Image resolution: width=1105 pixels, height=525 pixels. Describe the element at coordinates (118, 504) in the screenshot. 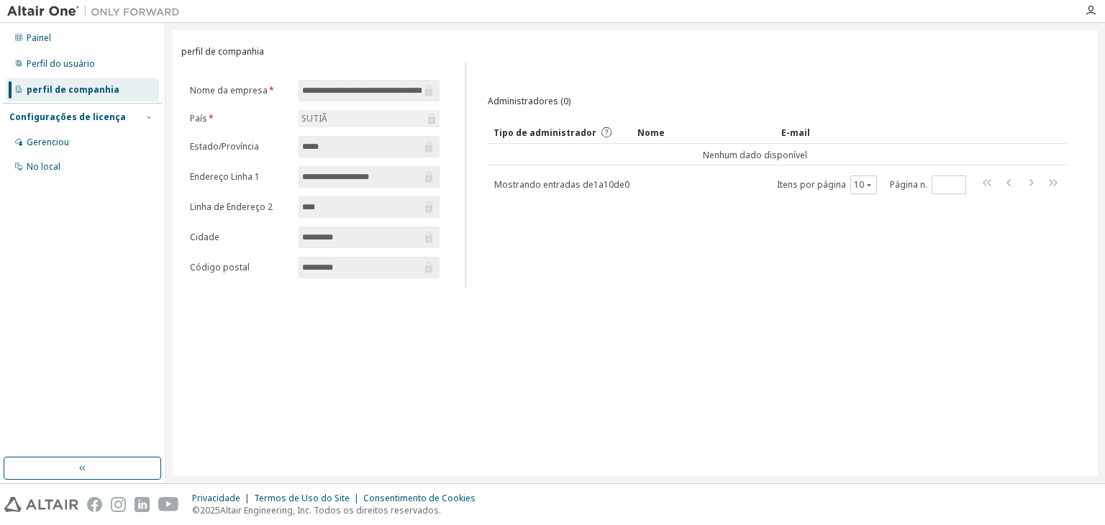

I see `img: instagram.svg` at that location.